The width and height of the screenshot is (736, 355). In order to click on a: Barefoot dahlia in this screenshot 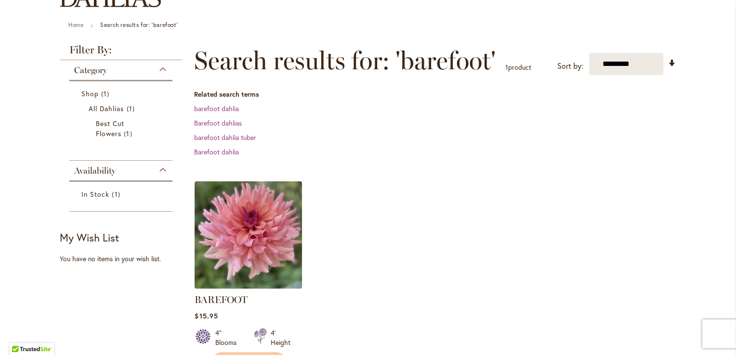, I will do `click(216, 152)`.